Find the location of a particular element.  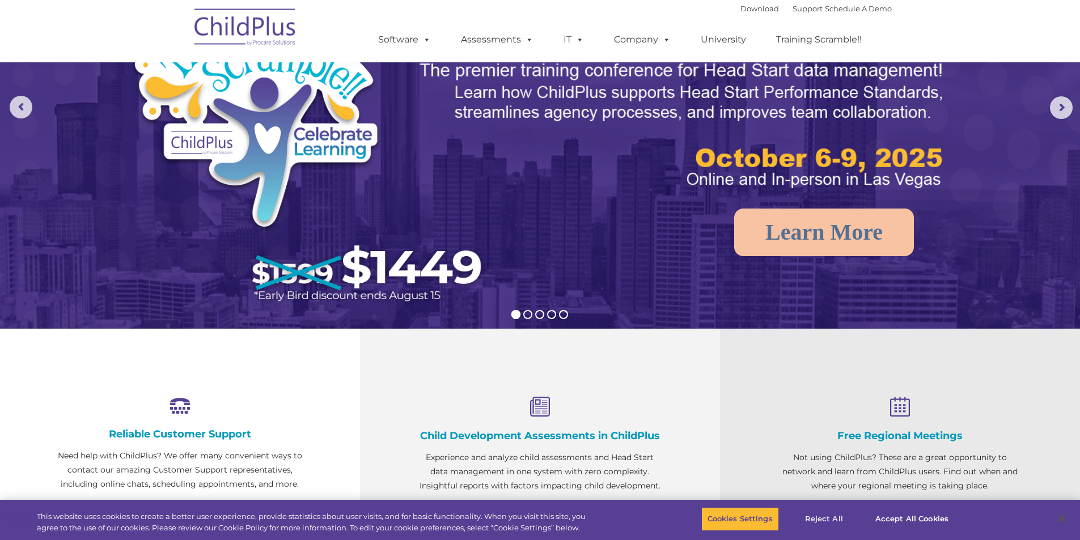

button: Reject All is located at coordinates (824, 519).